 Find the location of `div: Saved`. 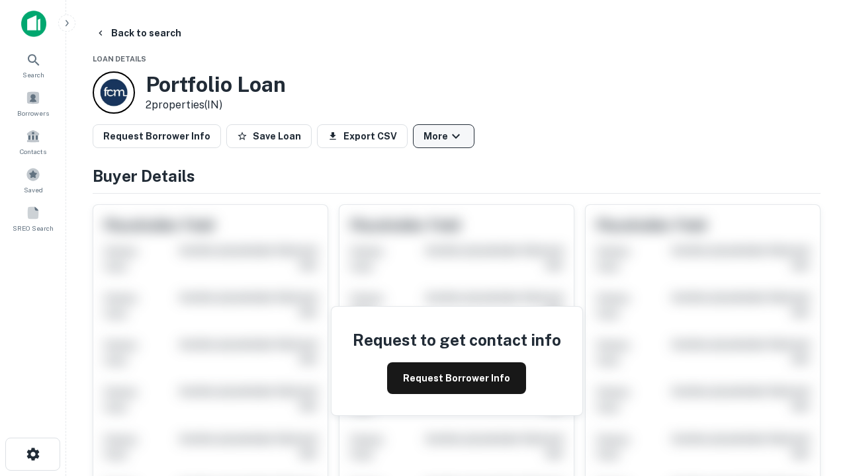

div: Saved is located at coordinates (33, 180).